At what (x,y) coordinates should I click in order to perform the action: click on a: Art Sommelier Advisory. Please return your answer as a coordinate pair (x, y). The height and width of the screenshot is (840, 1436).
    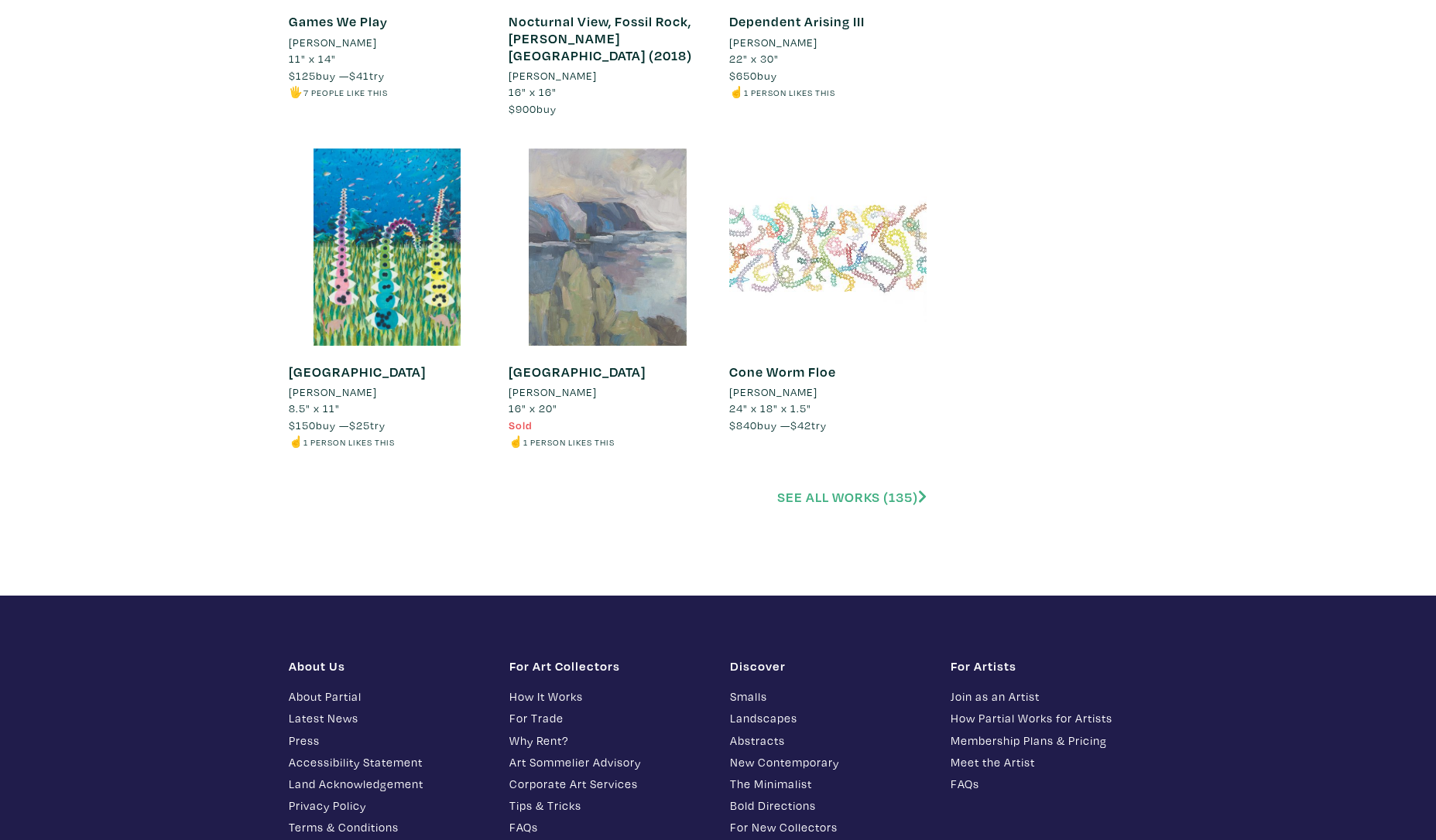
    Looking at the image, I should click on (607, 762).